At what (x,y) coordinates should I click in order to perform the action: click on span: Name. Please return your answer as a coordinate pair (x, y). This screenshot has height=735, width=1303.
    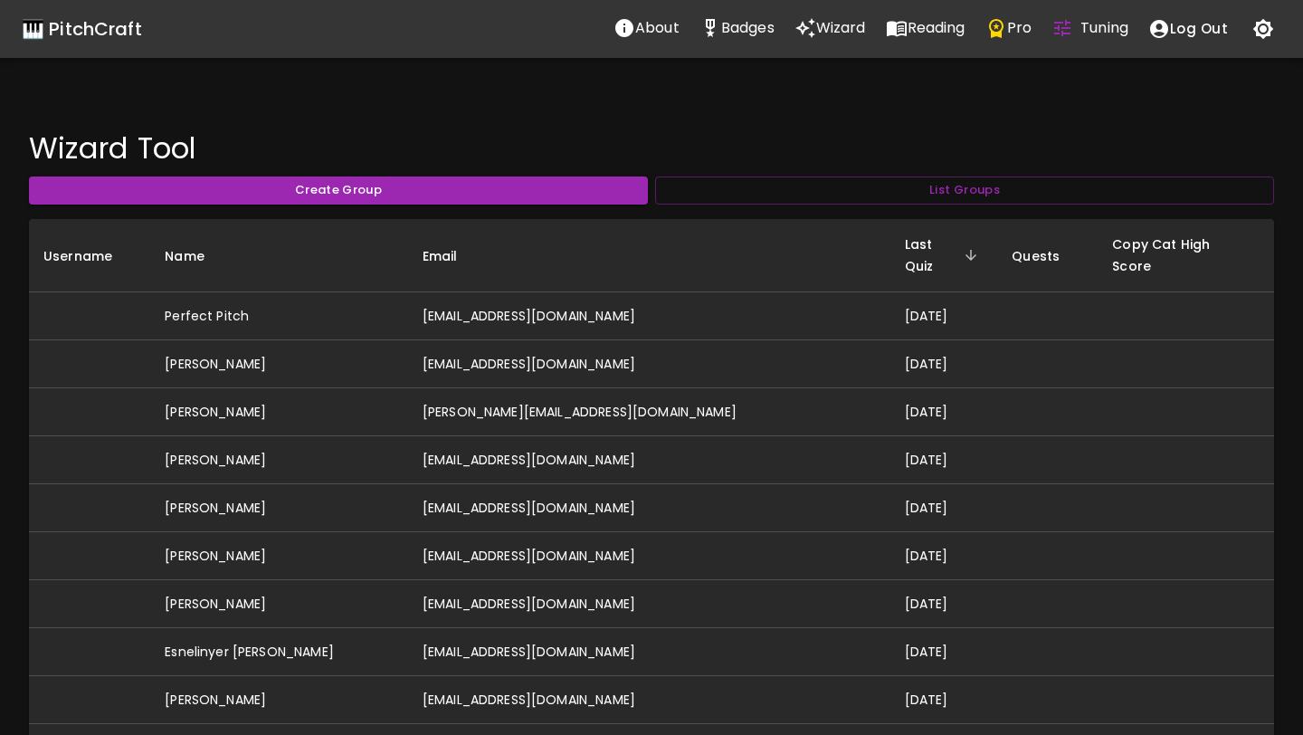
    Looking at the image, I should click on (196, 256).